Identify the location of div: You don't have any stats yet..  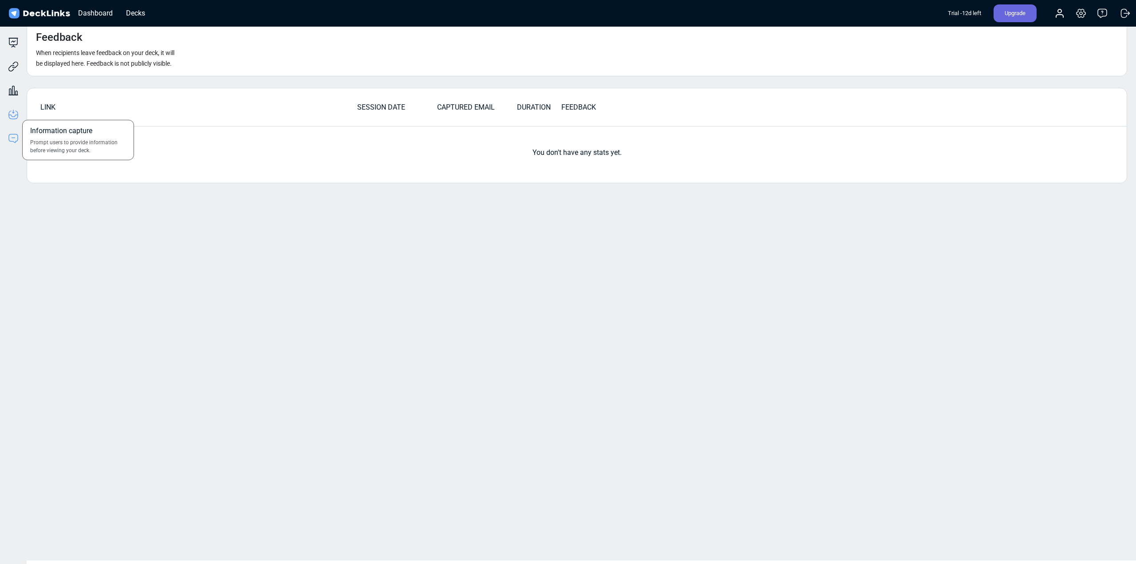
(577, 156).